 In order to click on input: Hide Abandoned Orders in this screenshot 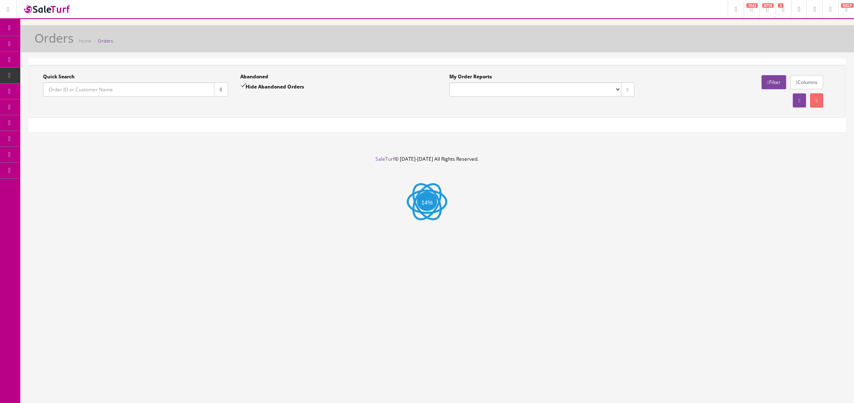, I will do `click(243, 86)`.